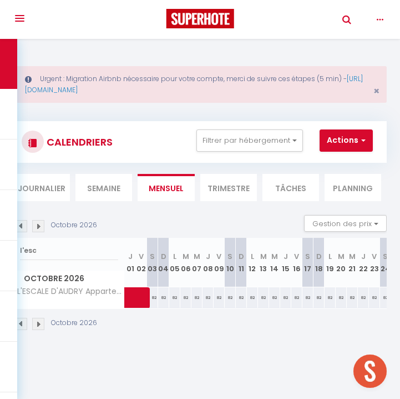  What do you see at coordinates (197, 262) in the screenshot?
I see `th: 07` at bounding box center [197, 262].